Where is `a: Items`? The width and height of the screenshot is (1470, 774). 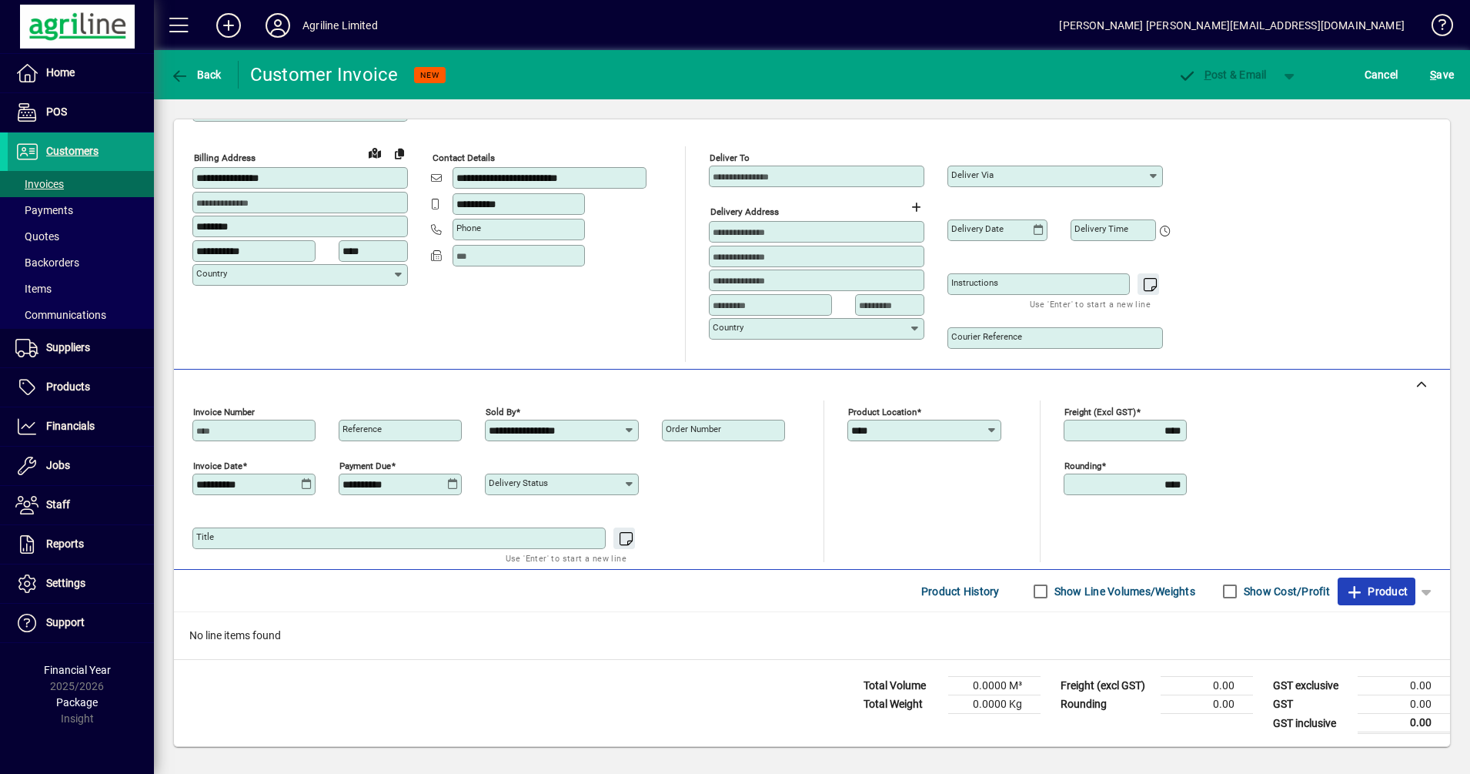
a: Items is located at coordinates (81, 289).